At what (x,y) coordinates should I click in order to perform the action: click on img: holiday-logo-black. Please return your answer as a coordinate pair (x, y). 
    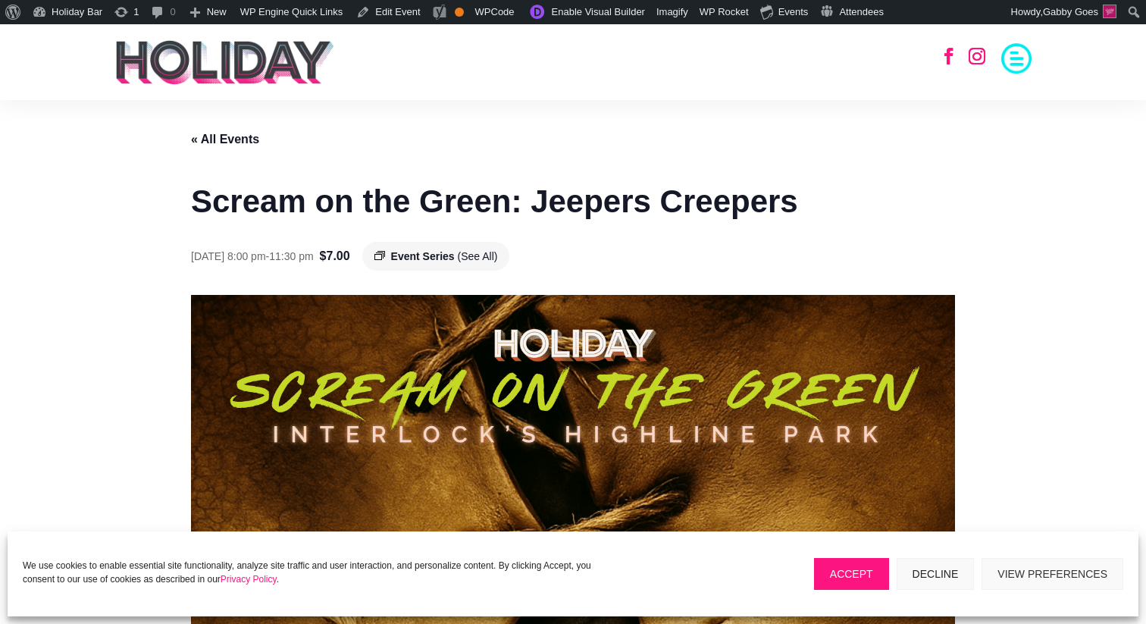
    Looking at the image, I should click on (224, 62).